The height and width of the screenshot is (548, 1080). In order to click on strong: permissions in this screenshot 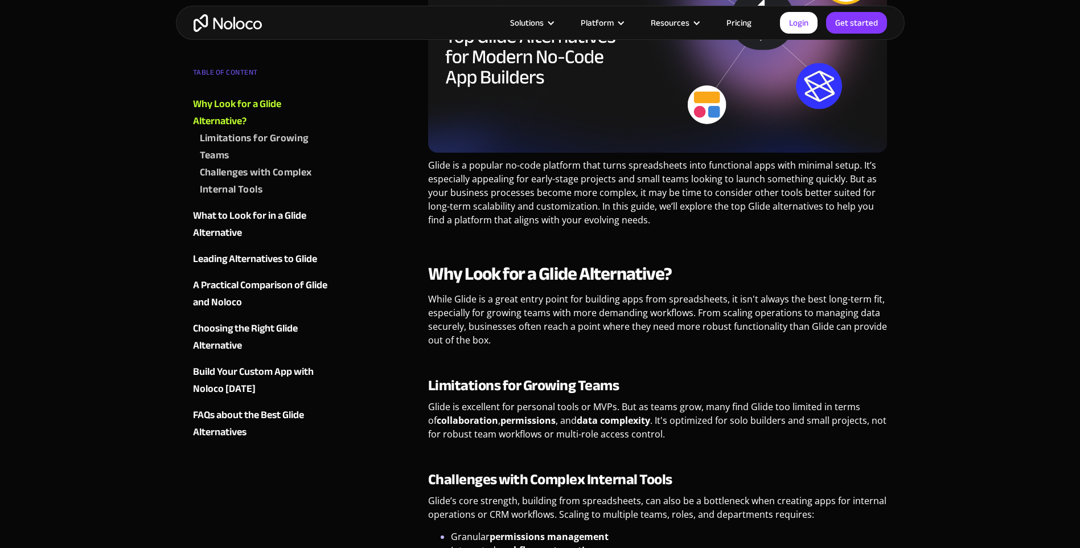, I will do `click(528, 420)`.